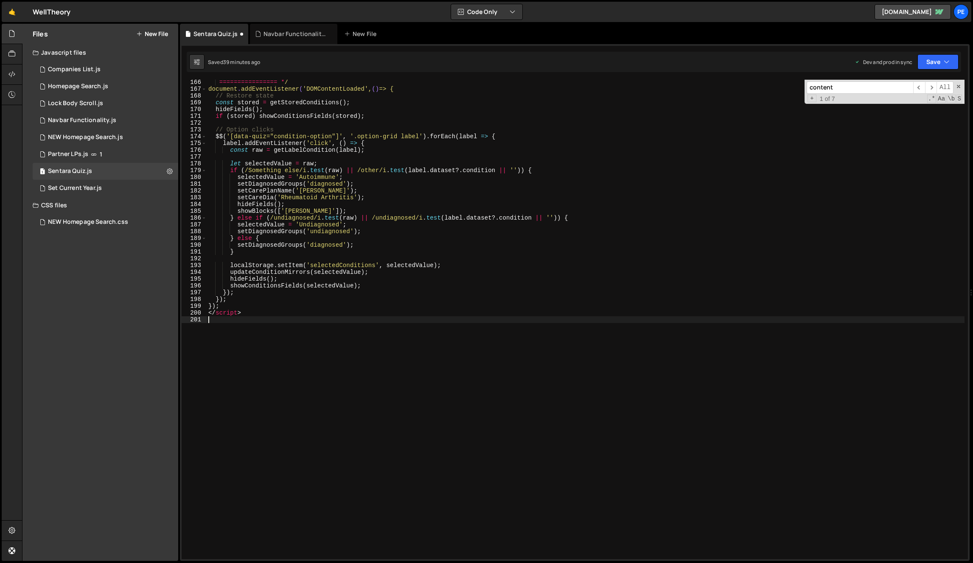  What do you see at coordinates (961, 12) in the screenshot?
I see `div: Pe` at bounding box center [961, 12].